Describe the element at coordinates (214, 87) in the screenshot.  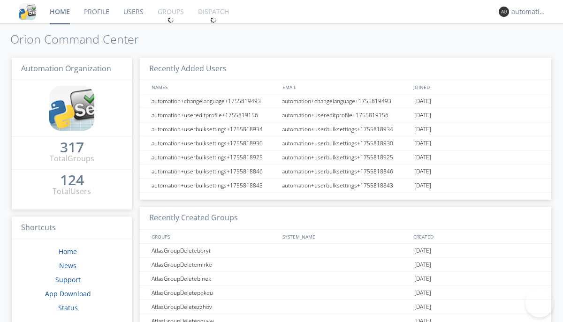
I see `div: NAMES` at that location.